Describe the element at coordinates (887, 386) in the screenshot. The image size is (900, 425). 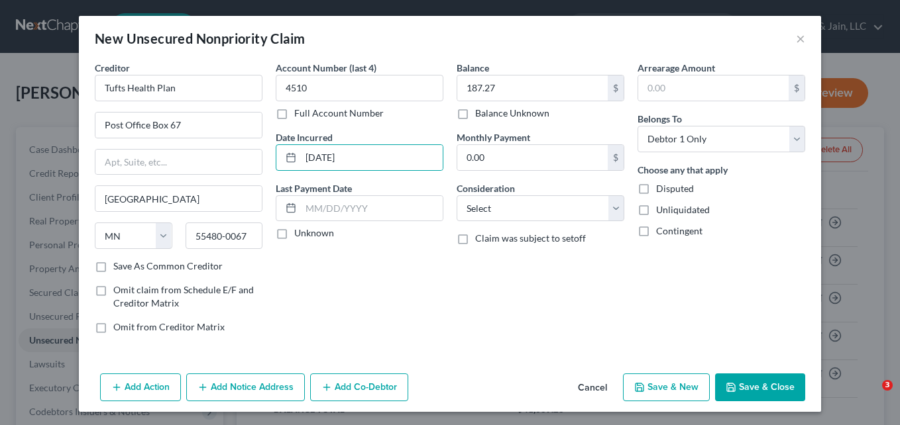
I see `span: 3` at that location.